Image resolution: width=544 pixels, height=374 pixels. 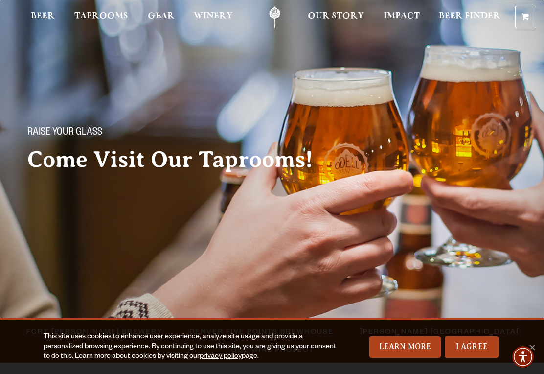 I want to click on div: This site uses cookies to enhance user experience, analyze site usage and provide a personalized ..., so click(x=192, y=347).